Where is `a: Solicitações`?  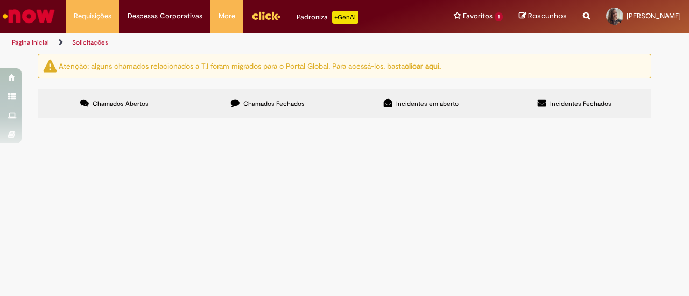 a: Solicitações is located at coordinates (90, 42).